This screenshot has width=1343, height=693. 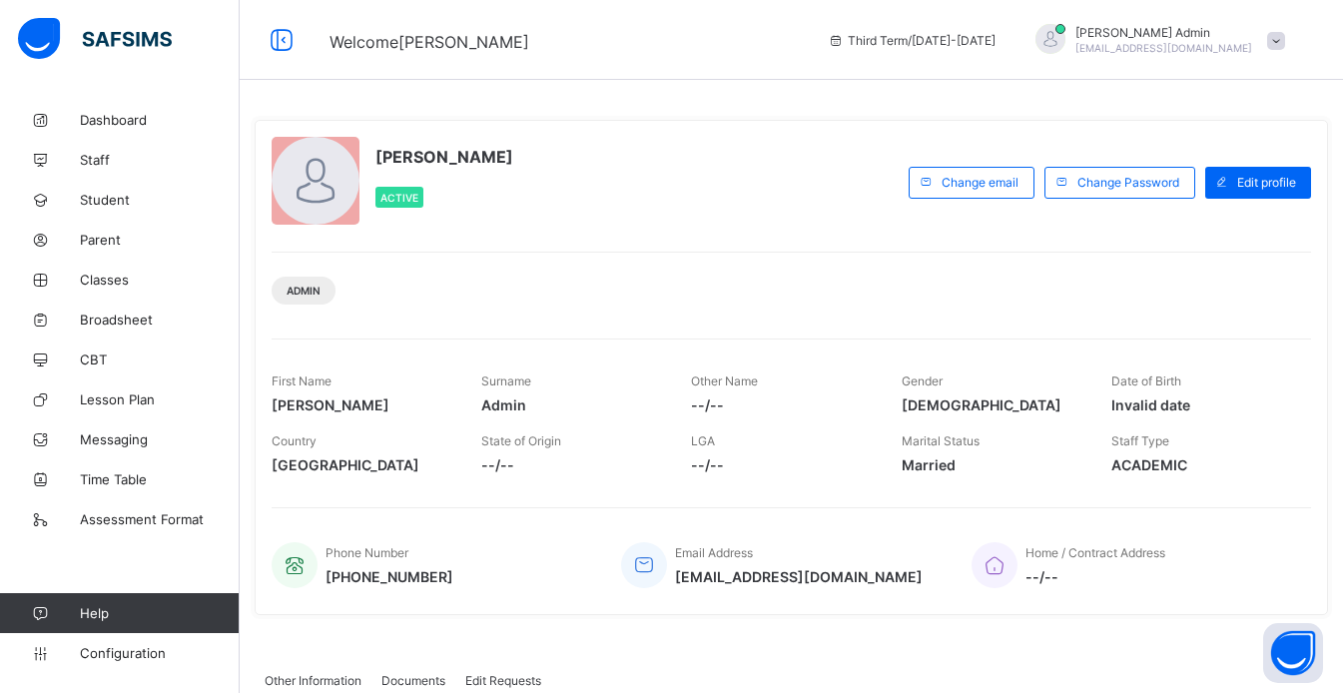 What do you see at coordinates (160, 519) in the screenshot?
I see `span: Assessment Format` at bounding box center [160, 519].